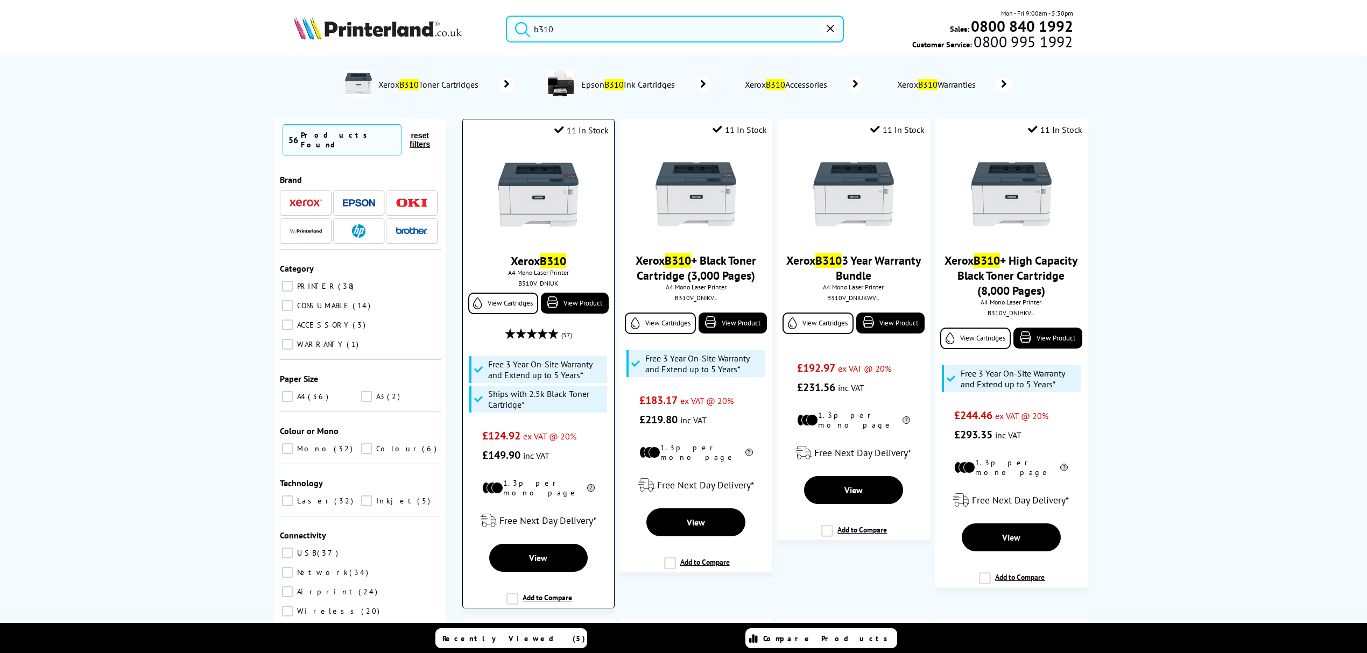  What do you see at coordinates (329, 553) in the screenshot?
I see `span: 37` at bounding box center [329, 553].